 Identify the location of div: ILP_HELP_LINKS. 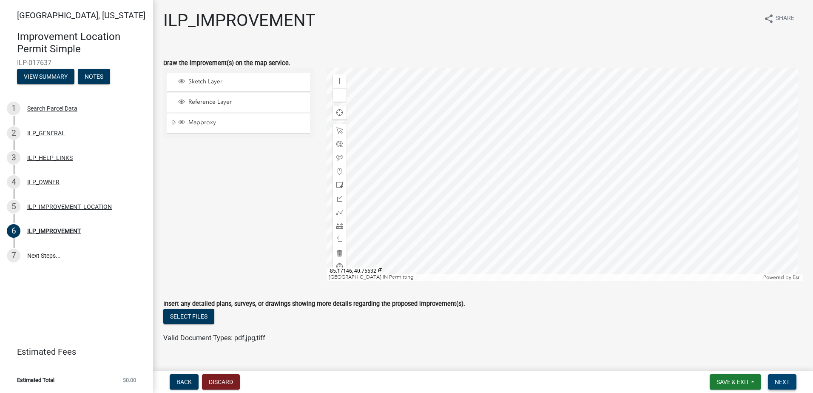
(50, 158).